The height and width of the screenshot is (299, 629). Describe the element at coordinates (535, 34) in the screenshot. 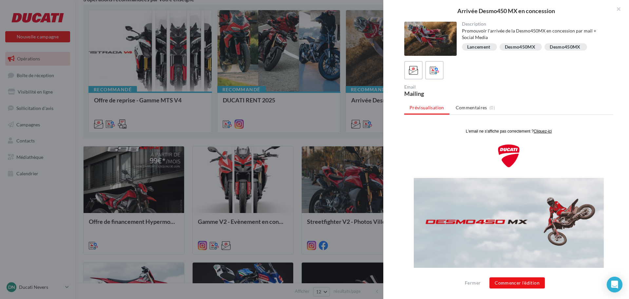

I see `div: Promouvoir l'arrivée de la Desmo450MX en concession par mail + Social Media` at that location.